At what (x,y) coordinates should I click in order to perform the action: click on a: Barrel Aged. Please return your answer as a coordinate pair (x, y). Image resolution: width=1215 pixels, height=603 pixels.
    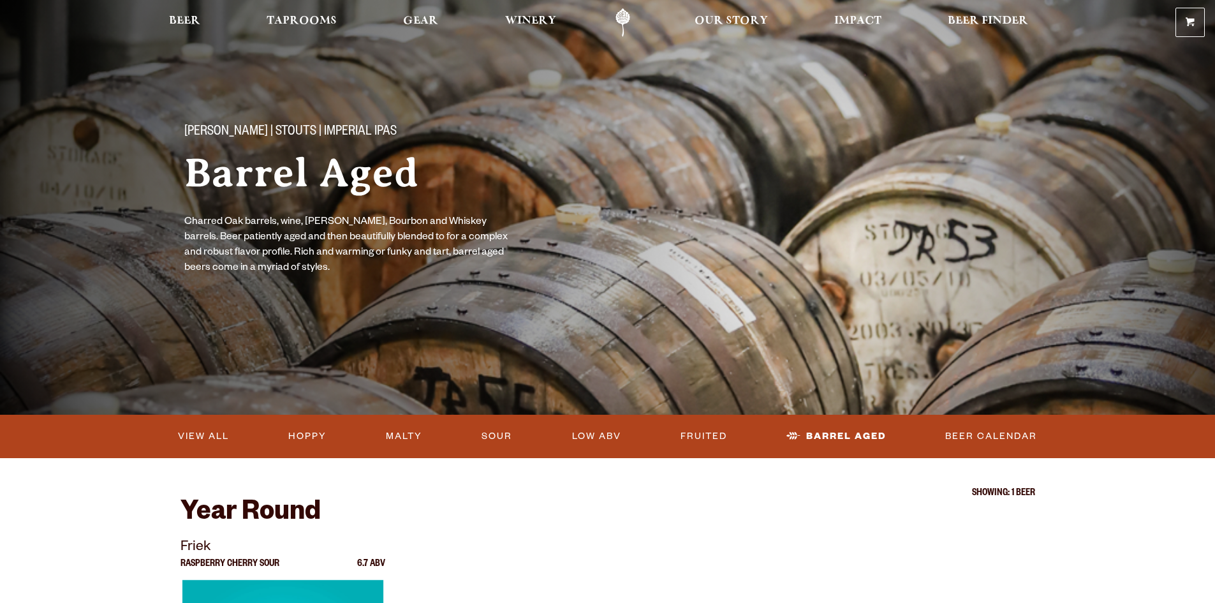
    Looking at the image, I should click on (836, 436).